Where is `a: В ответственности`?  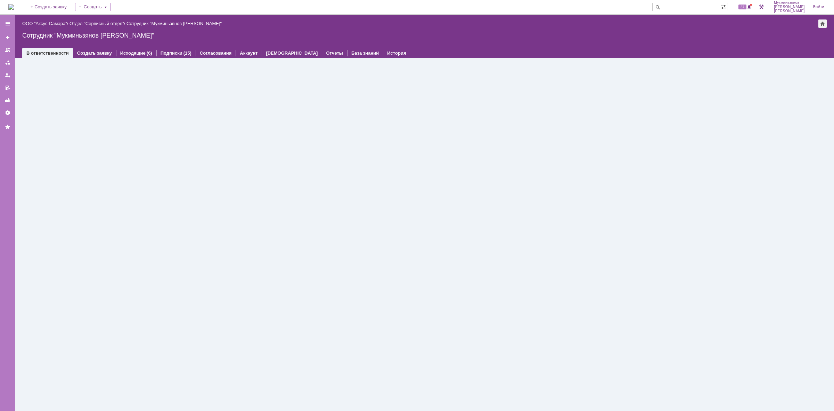
a: В ответственности is located at coordinates (48, 53).